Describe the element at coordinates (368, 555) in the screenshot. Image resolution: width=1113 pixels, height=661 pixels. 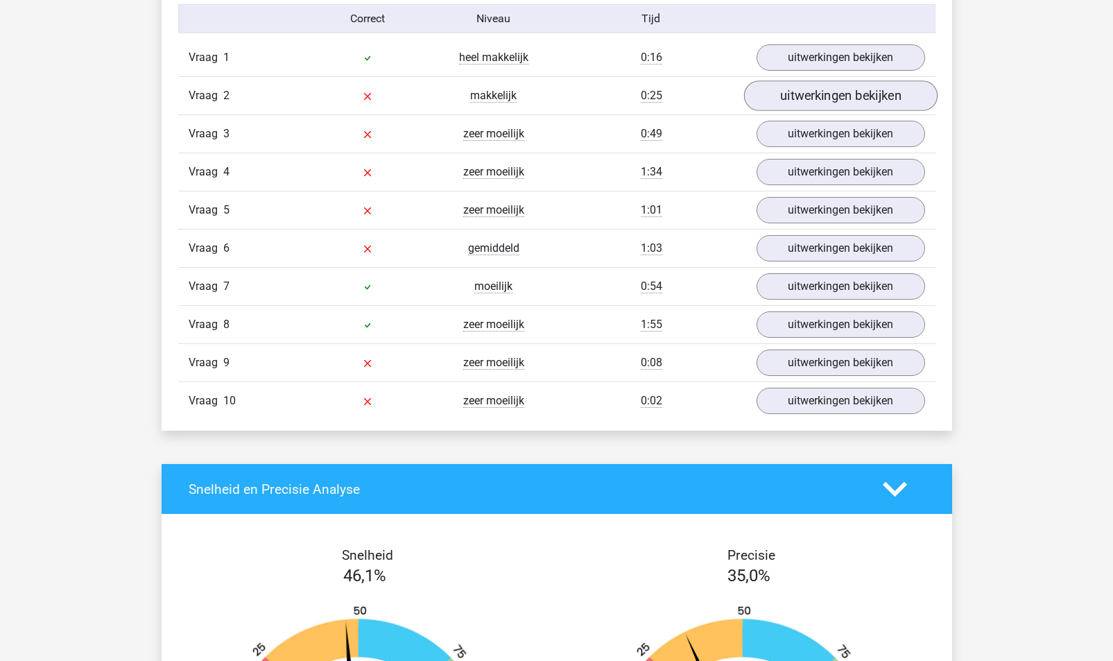
I see `h4: Snelheid` at that location.